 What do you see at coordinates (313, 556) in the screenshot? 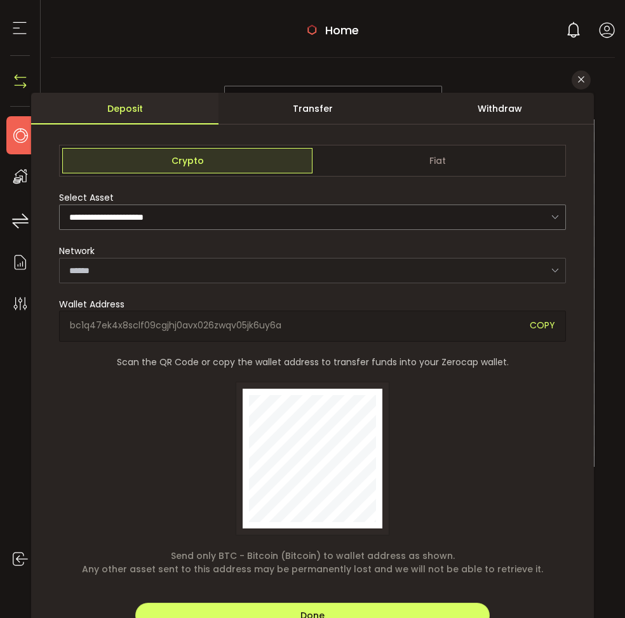
I see `span: Send only BTC - Bitcoin (Bitcoin) to wallet address as shown.` at bounding box center [313, 556].